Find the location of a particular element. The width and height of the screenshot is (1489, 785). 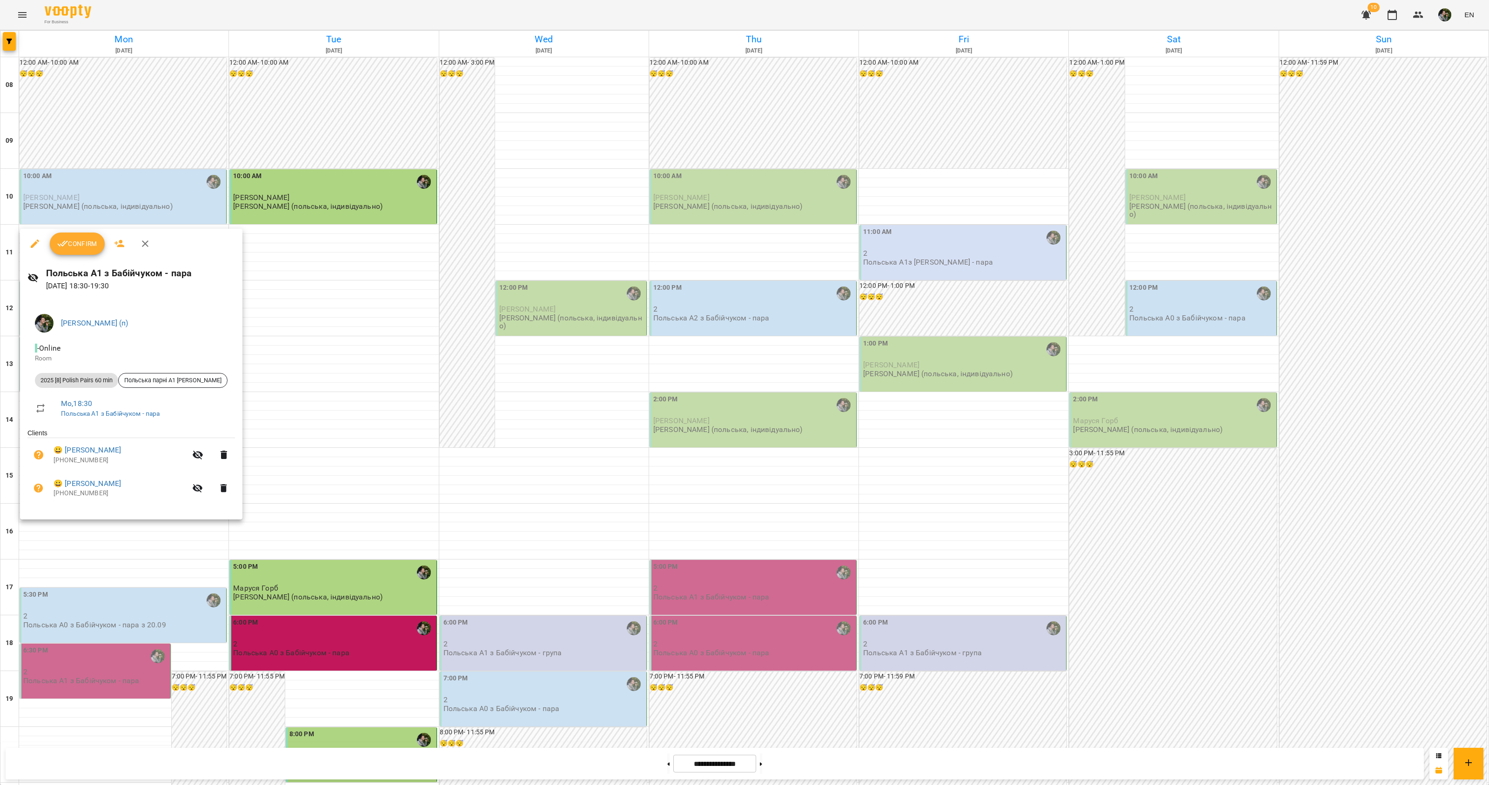

a: Mo , 18:30 is located at coordinates (76, 403).